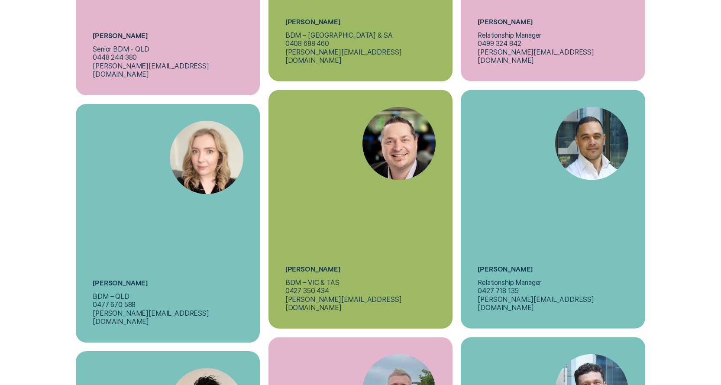  What do you see at coordinates (111, 296) in the screenshot?
I see `p: BDM – QLD` at bounding box center [111, 296].